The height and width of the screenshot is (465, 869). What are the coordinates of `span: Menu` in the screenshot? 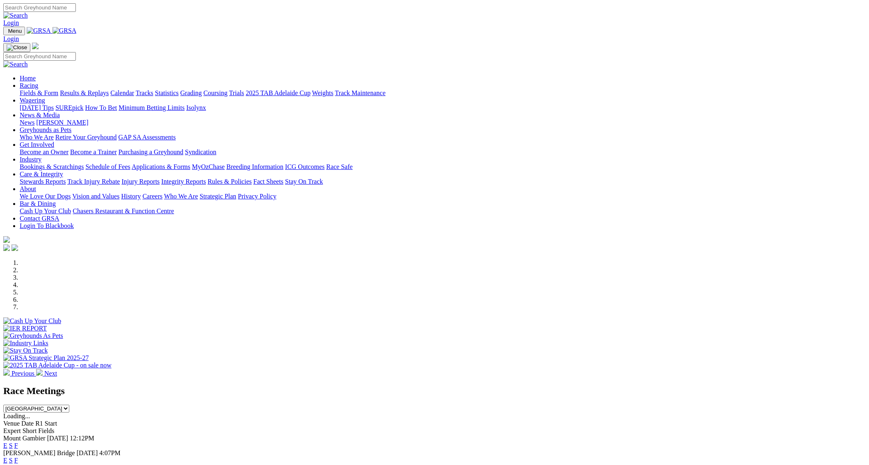 It's located at (15, 31).